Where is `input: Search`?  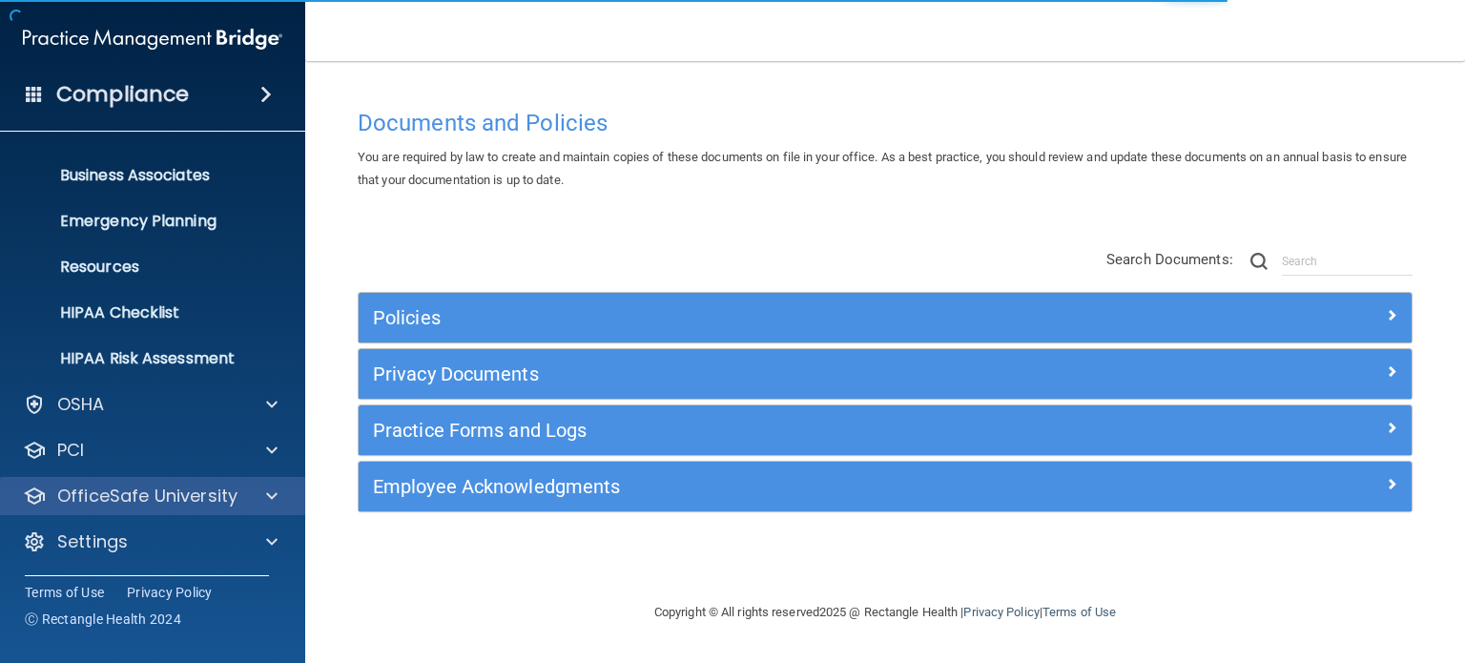 input: Search is located at coordinates (1347, 261).